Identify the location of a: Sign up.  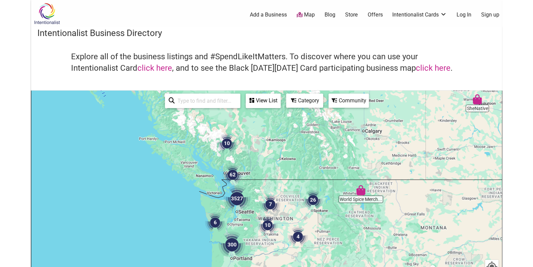
(491, 15).